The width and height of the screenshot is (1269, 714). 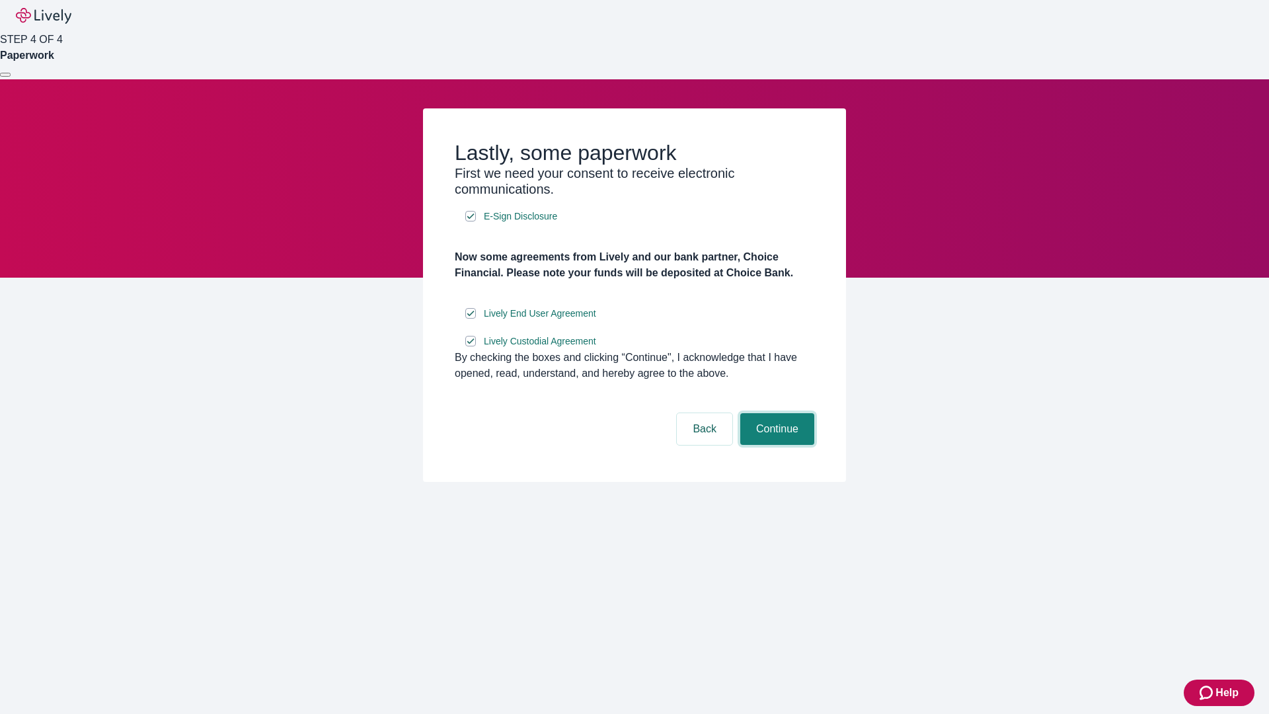 What do you see at coordinates (634, 181) in the screenshot?
I see `h3: First we need your consent to receive electronic communications.` at bounding box center [634, 181].